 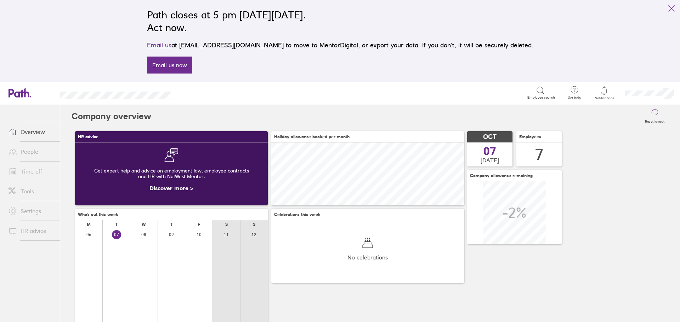 I want to click on a: Settings, so click(x=31, y=211).